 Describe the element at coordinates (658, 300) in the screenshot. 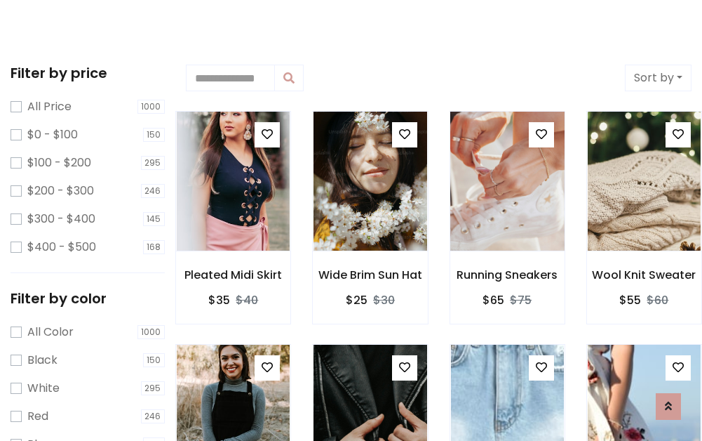

I see `del: $60` at that location.